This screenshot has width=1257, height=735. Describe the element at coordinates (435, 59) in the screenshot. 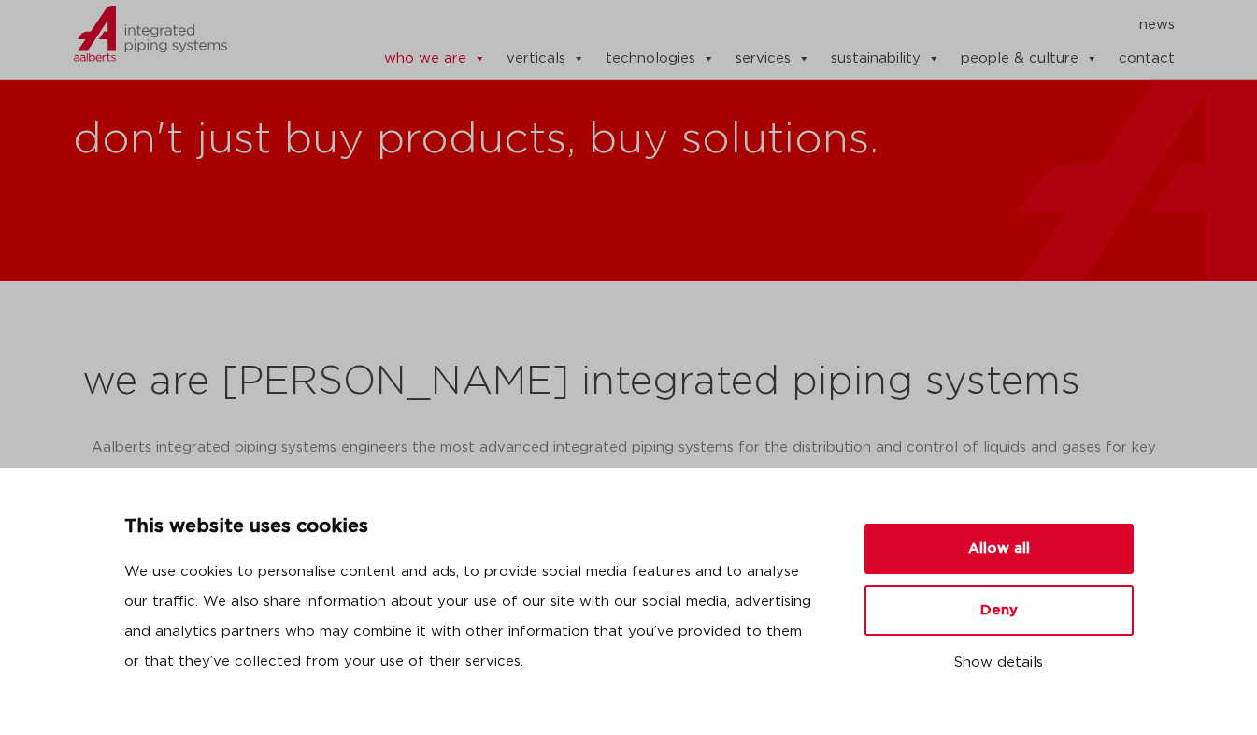

I see `a: who we are` at that location.